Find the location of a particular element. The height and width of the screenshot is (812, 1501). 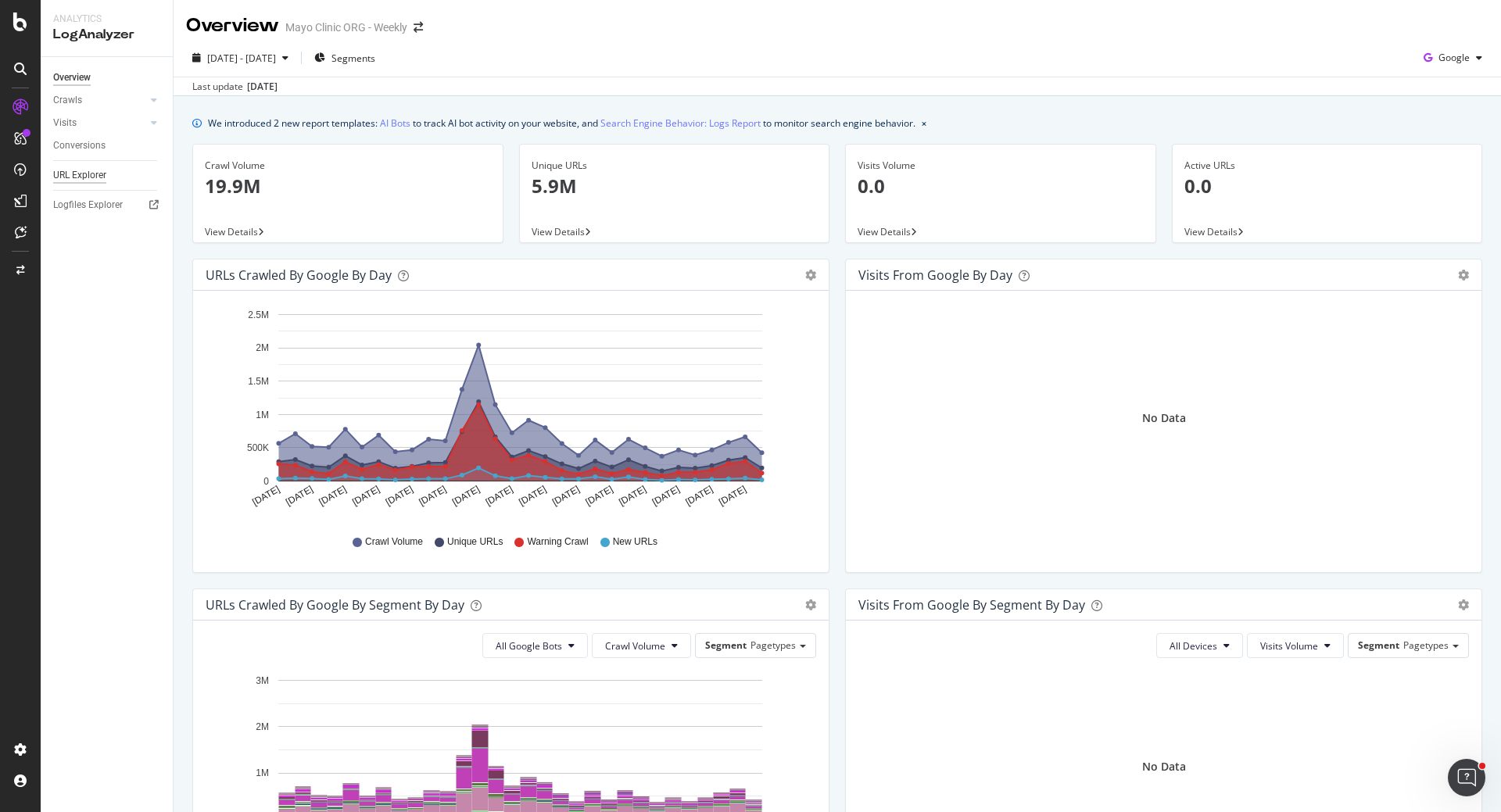

button: Google is located at coordinates (1452, 58).